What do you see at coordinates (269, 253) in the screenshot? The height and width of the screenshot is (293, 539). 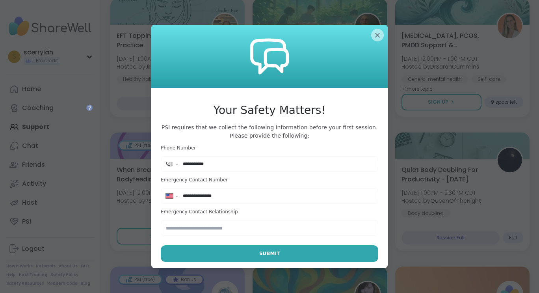 I see `button: Submit` at bounding box center [269, 253].